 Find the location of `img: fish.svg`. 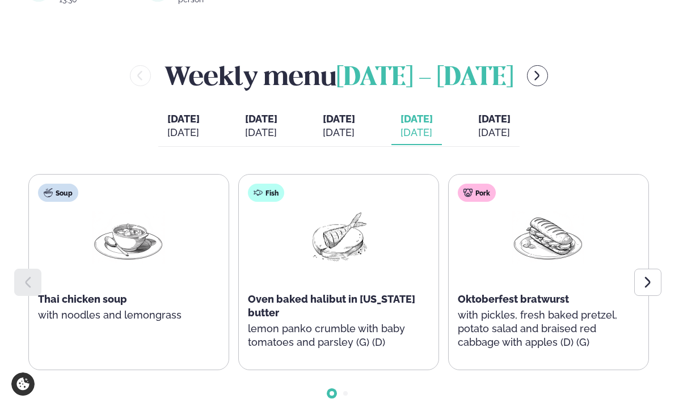

img: fish.svg is located at coordinates (258, 193).